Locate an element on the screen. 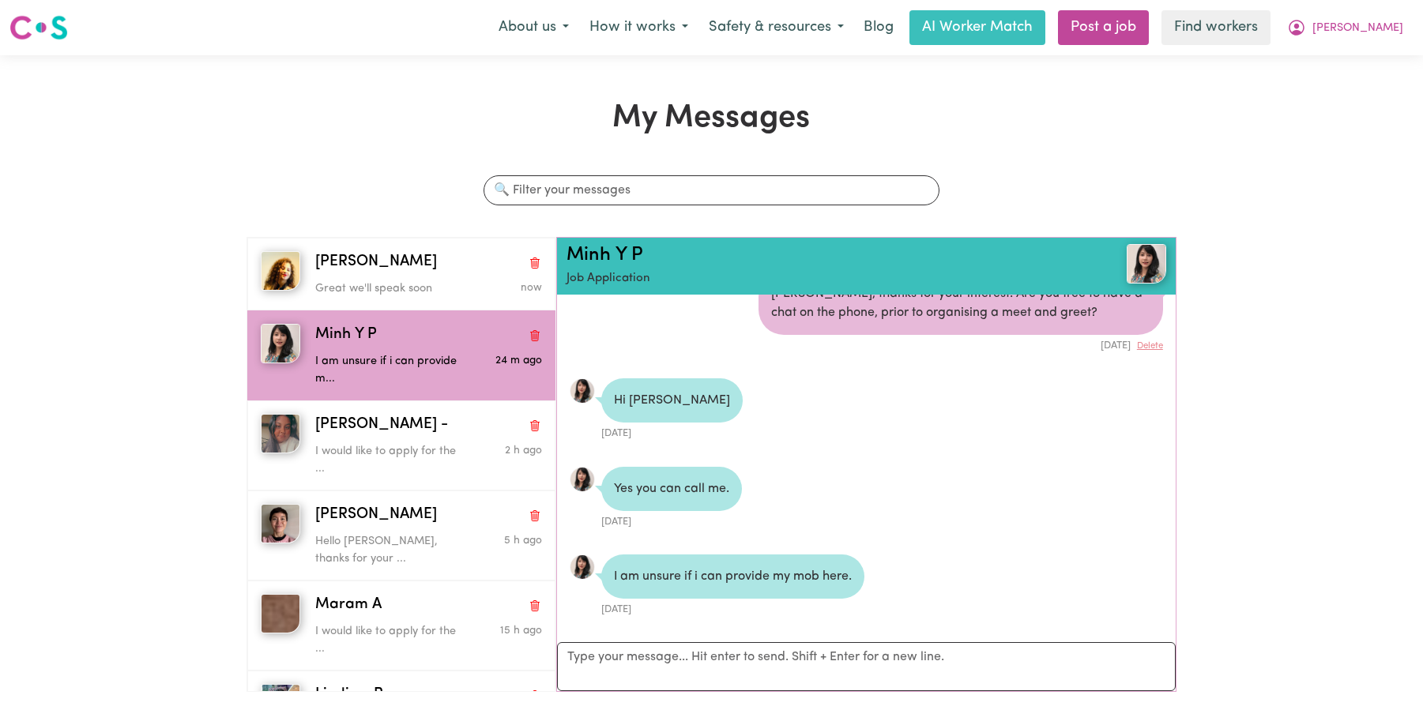 The width and height of the screenshot is (1423, 710). div: I am unsure if i can provide my mob here. is located at coordinates (732, 577).